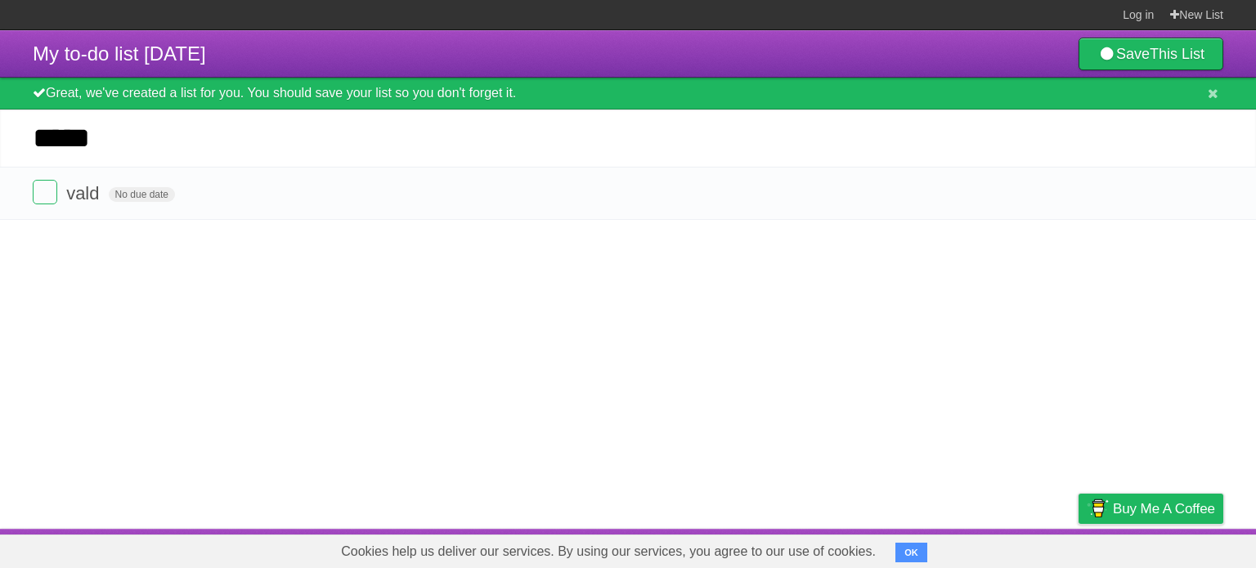 This screenshot has width=1256, height=568. I want to click on a: Terms, so click(1020, 549).